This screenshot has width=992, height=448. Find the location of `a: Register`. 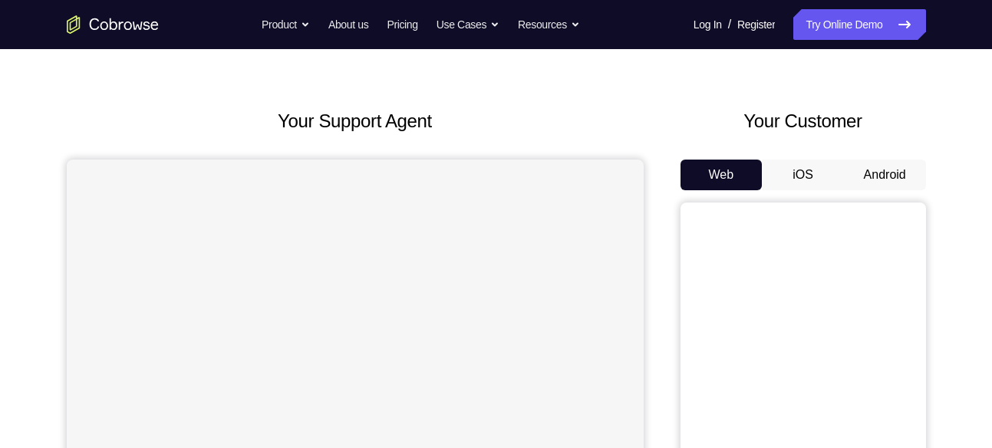

a: Register is located at coordinates (756, 25).